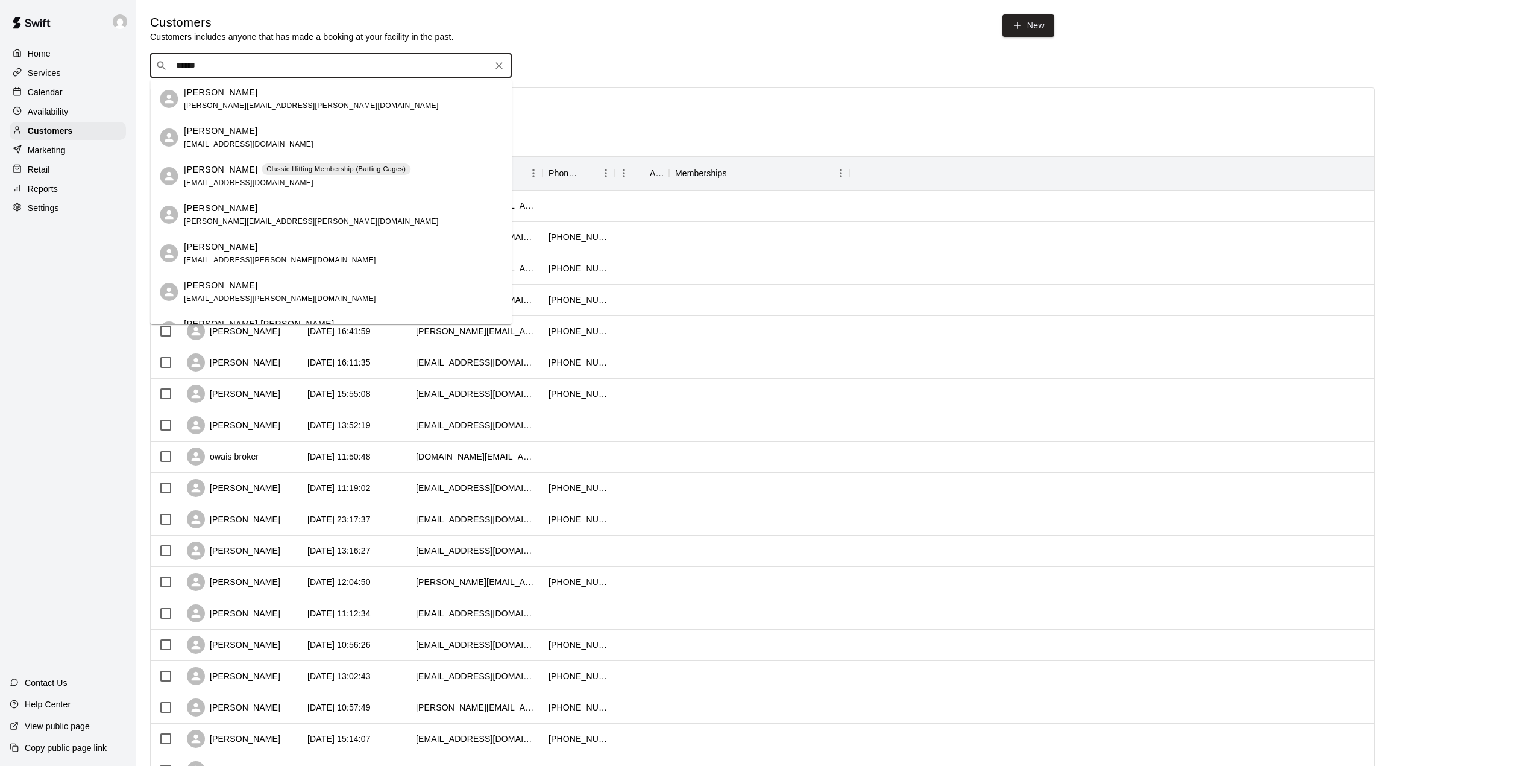  What do you see at coordinates (68, 54) in the screenshot?
I see `a: Home` at bounding box center [68, 54].